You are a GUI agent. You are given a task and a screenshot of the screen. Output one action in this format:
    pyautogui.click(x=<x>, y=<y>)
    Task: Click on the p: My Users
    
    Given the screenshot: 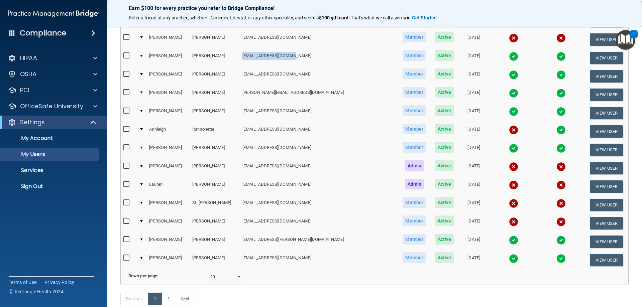 What is the action you would take?
    pyautogui.click(x=50, y=154)
    